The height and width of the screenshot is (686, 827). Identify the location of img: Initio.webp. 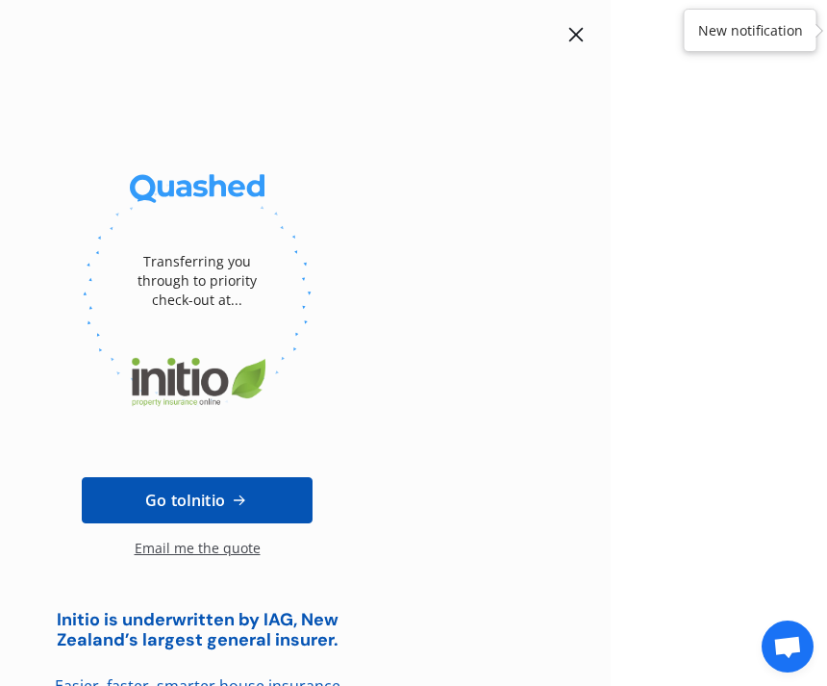
(197, 382).